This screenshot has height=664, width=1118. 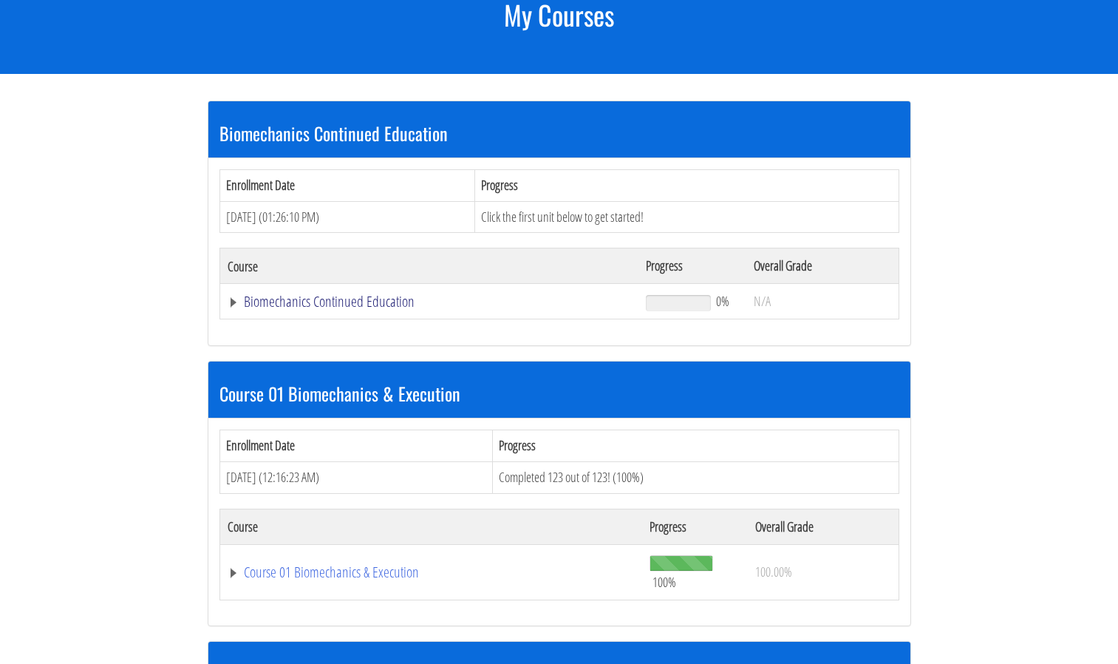 What do you see at coordinates (560, 393) in the screenshot?
I see `h3: Course 01 Biomechanics & Execution` at bounding box center [560, 393].